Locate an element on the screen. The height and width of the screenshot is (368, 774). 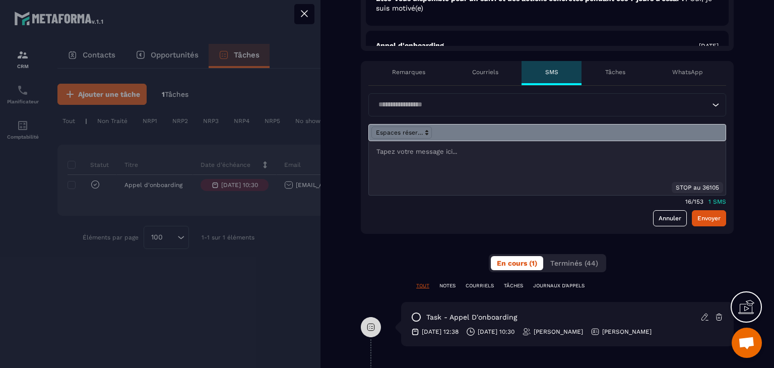
p: Tâches is located at coordinates (615, 72).